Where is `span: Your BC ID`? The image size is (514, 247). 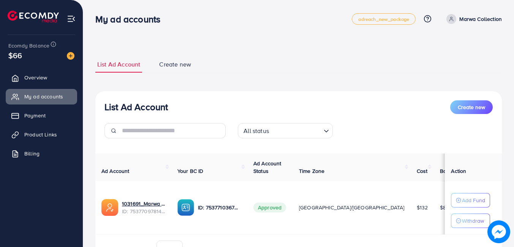
span: Your BC ID is located at coordinates (190, 171).